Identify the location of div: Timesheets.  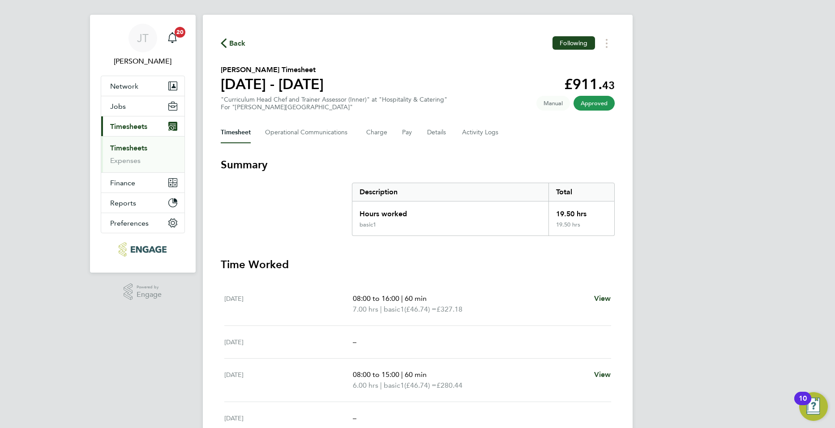
(143, 154).